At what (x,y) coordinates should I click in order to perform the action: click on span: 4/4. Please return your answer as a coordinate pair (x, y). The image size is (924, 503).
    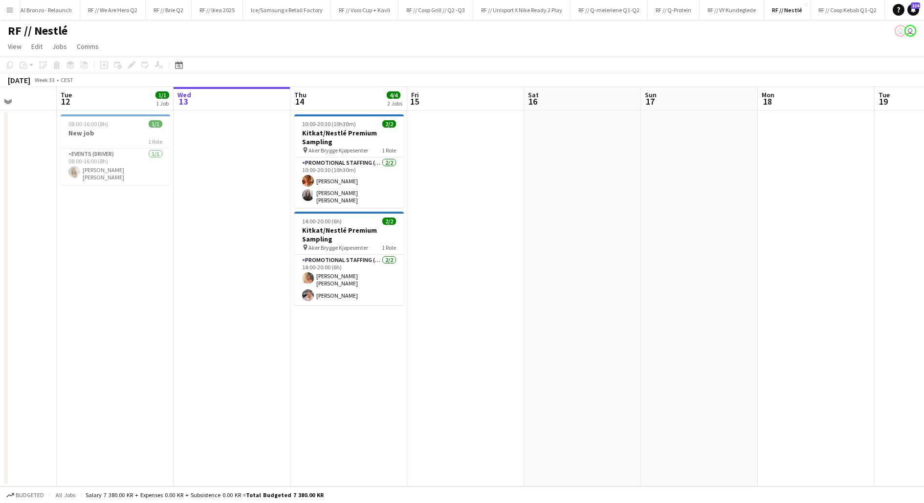
    Looking at the image, I should click on (394, 95).